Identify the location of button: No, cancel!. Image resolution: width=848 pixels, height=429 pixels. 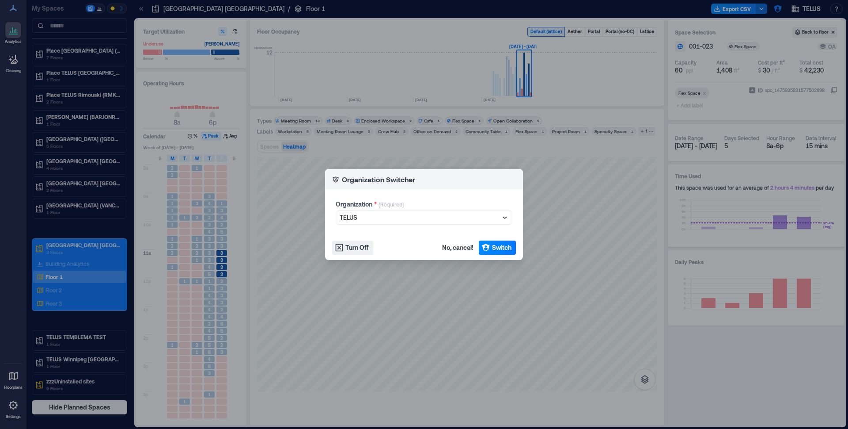
(458, 247).